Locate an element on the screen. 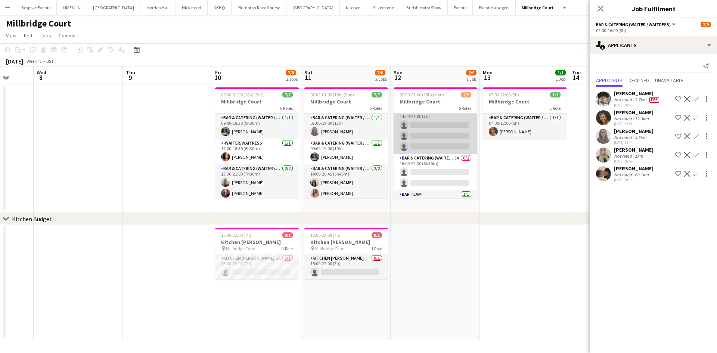  div: 12.3km is located at coordinates (642, 118).